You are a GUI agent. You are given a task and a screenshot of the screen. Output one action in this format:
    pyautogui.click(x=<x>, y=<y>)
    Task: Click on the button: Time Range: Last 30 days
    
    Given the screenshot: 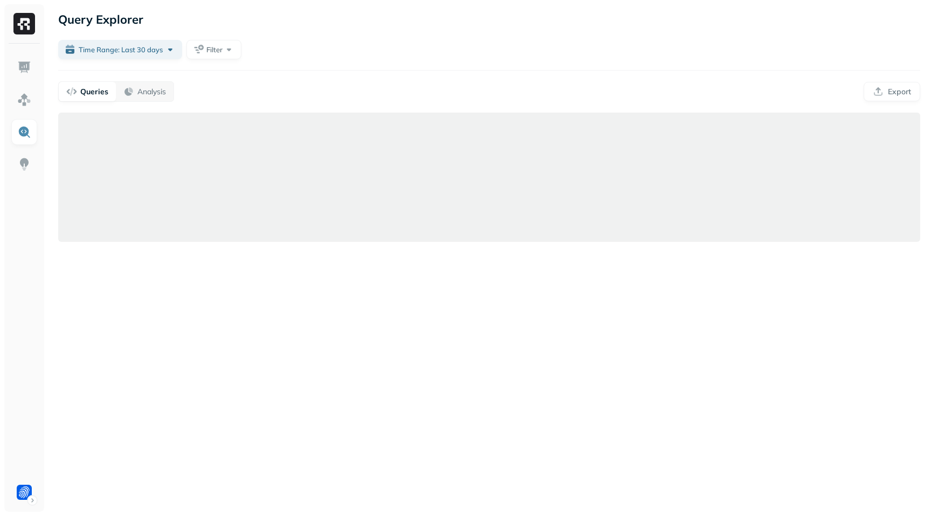 What is the action you would take?
    pyautogui.click(x=120, y=50)
    